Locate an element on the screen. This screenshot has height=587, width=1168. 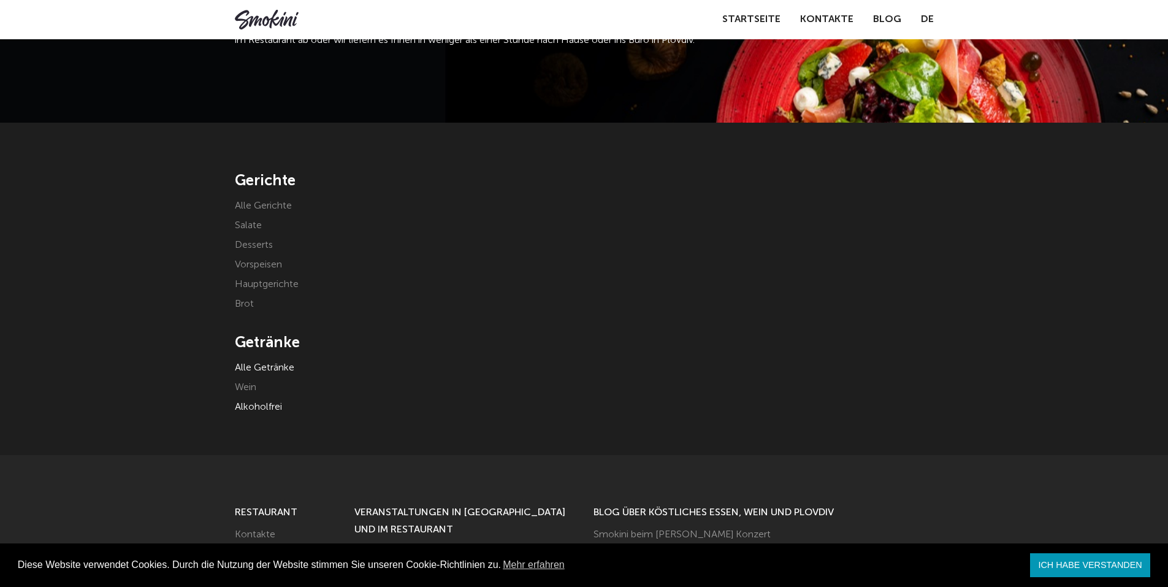
a: Startseite is located at coordinates (751, 20).